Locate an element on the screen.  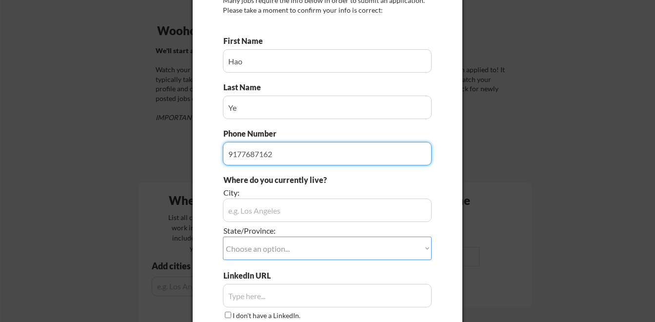
div: City: is located at coordinates (300, 193).